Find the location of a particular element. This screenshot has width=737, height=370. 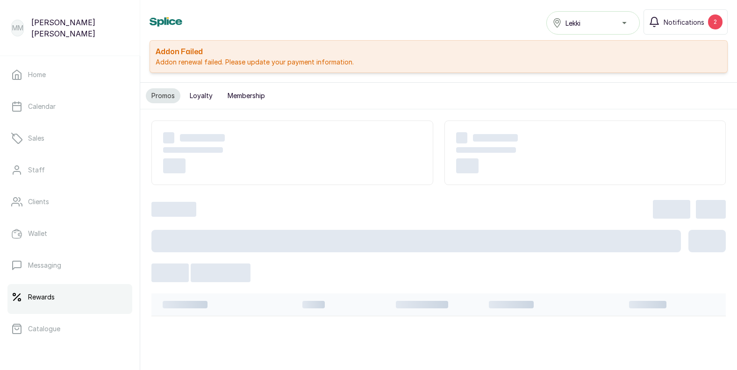

button: Membership is located at coordinates (246, 96).